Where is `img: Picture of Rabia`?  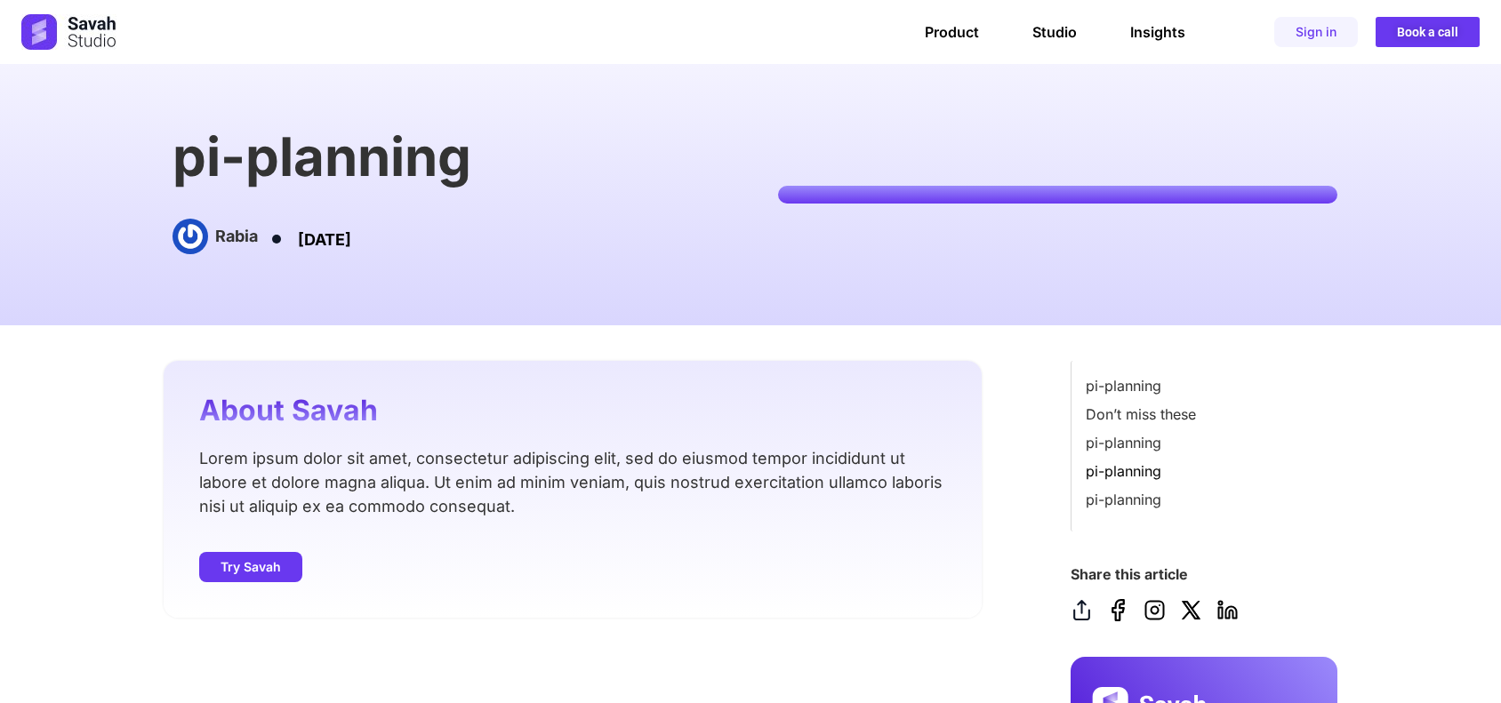 img: Picture of Rabia is located at coordinates (190, 237).